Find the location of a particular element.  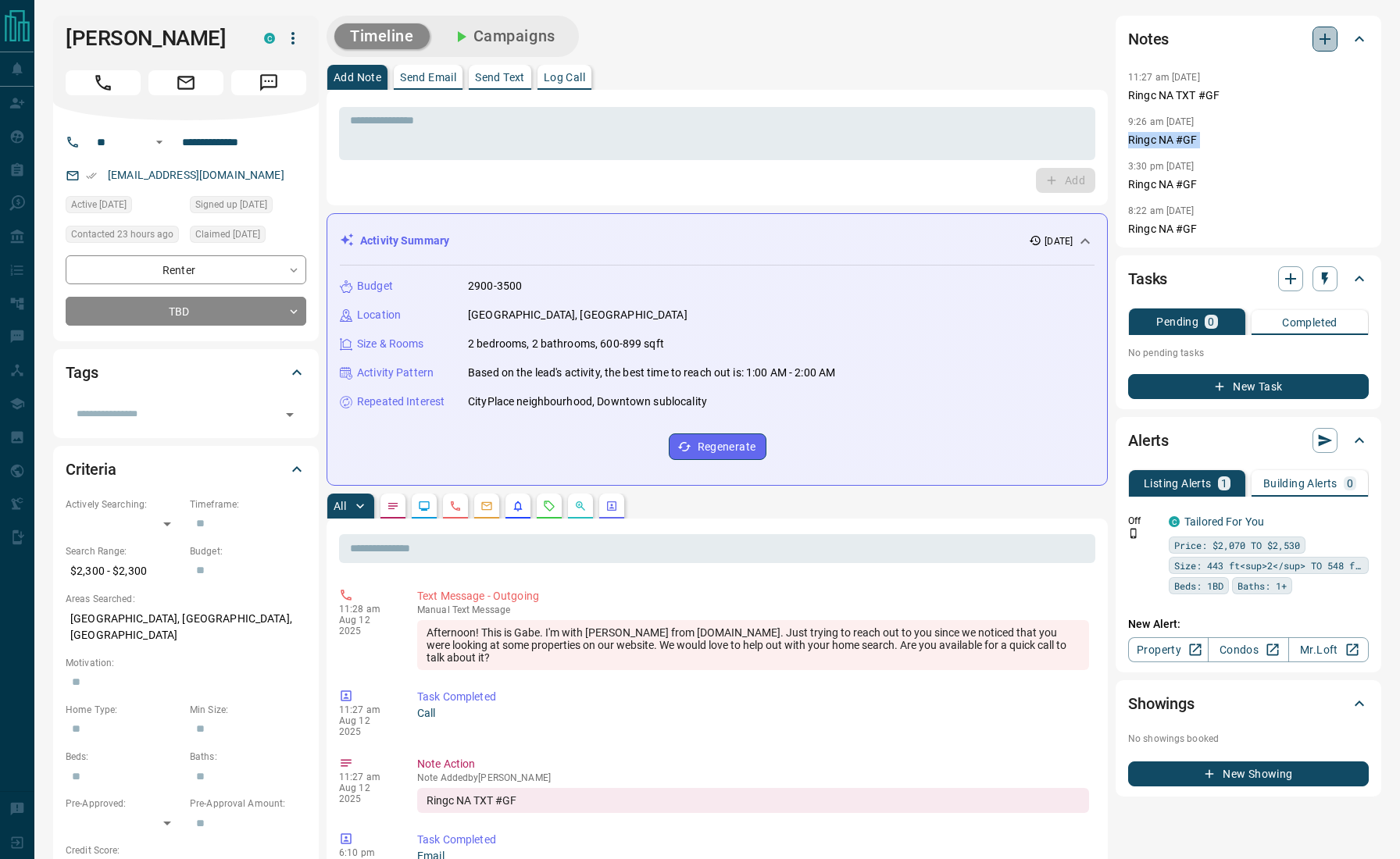

button: Timeline is located at coordinates (382, 36).